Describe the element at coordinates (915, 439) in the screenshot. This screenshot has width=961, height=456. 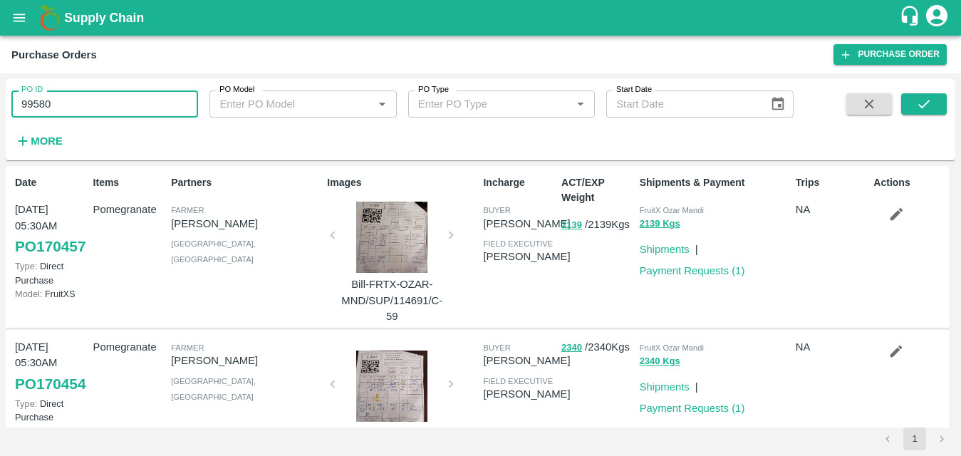
I see `nav: pagination navigation` at that location.